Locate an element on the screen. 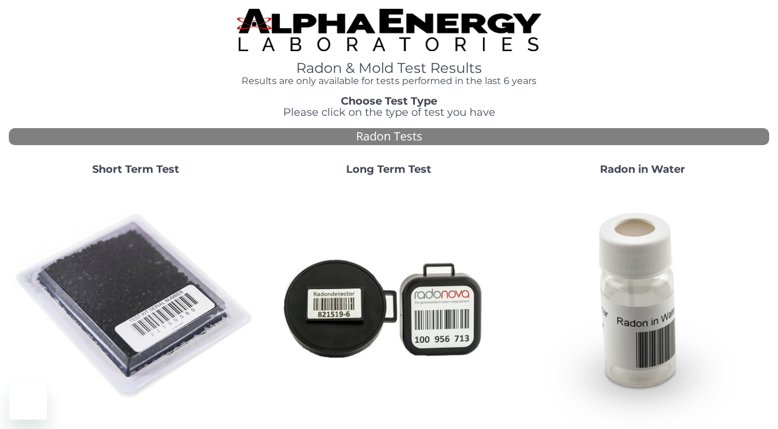 This screenshot has width=778, height=429. img: RadoninWater.jpg is located at coordinates (642, 306).